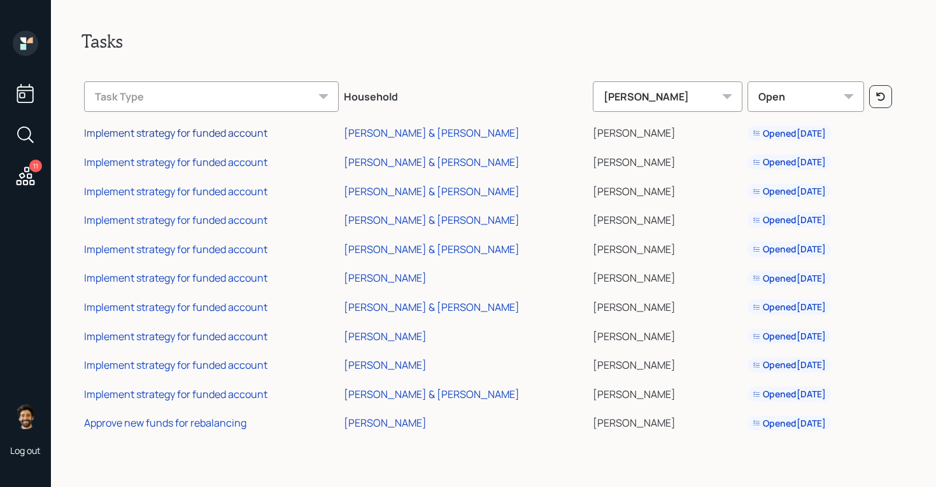 This screenshot has width=936, height=487. What do you see at coordinates (25, 417) in the screenshot?
I see `img: eric-schwartz-headshot.png` at bounding box center [25, 417].